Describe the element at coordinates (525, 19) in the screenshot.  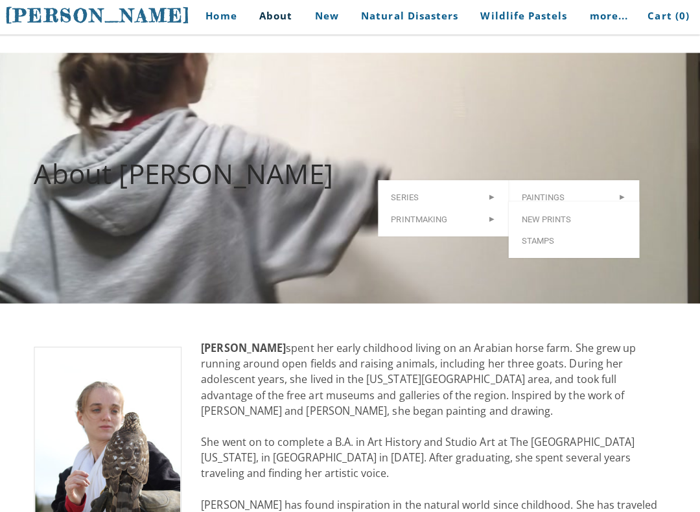
I see `a: Wildlife Pastels` at that location.